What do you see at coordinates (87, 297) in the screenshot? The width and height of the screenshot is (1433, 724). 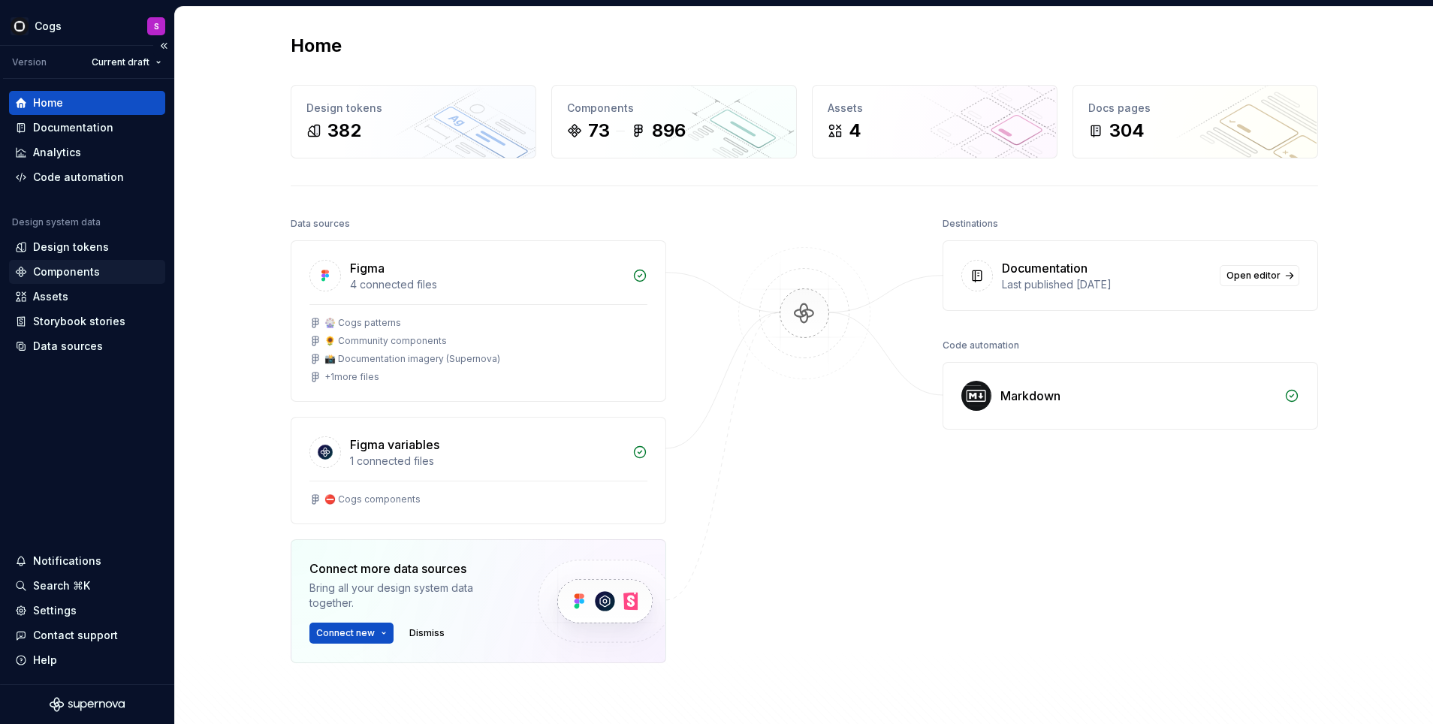 I see `a: Assets` at bounding box center [87, 297].